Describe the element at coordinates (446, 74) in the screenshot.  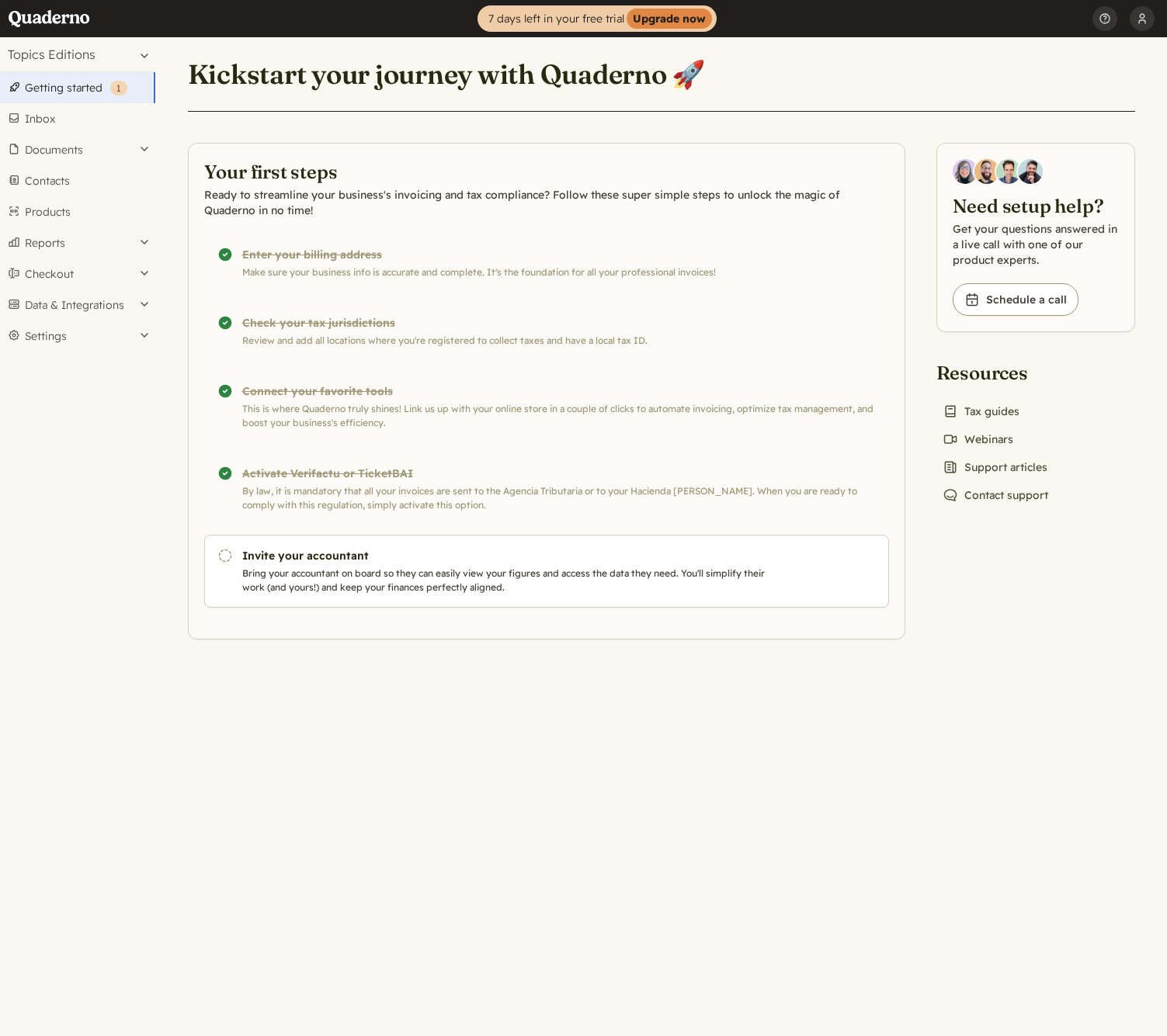
I see `h1: Kickstart your journey with Quaderno 🚀` at that location.